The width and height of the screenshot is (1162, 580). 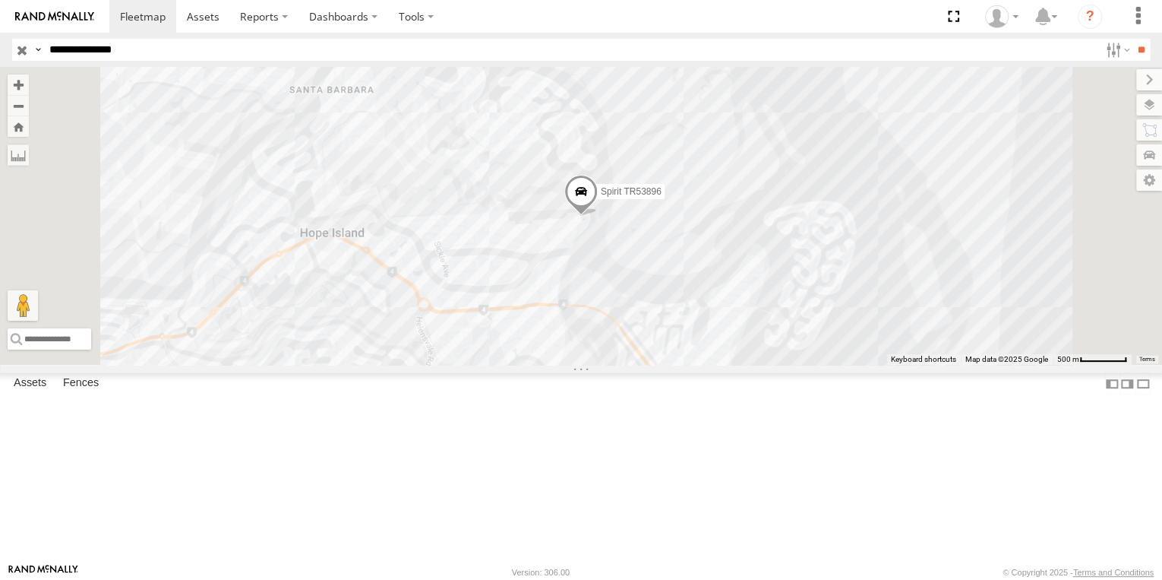 What do you see at coordinates (1114, 572) in the screenshot?
I see `a: Terms and Conditions` at bounding box center [1114, 572].